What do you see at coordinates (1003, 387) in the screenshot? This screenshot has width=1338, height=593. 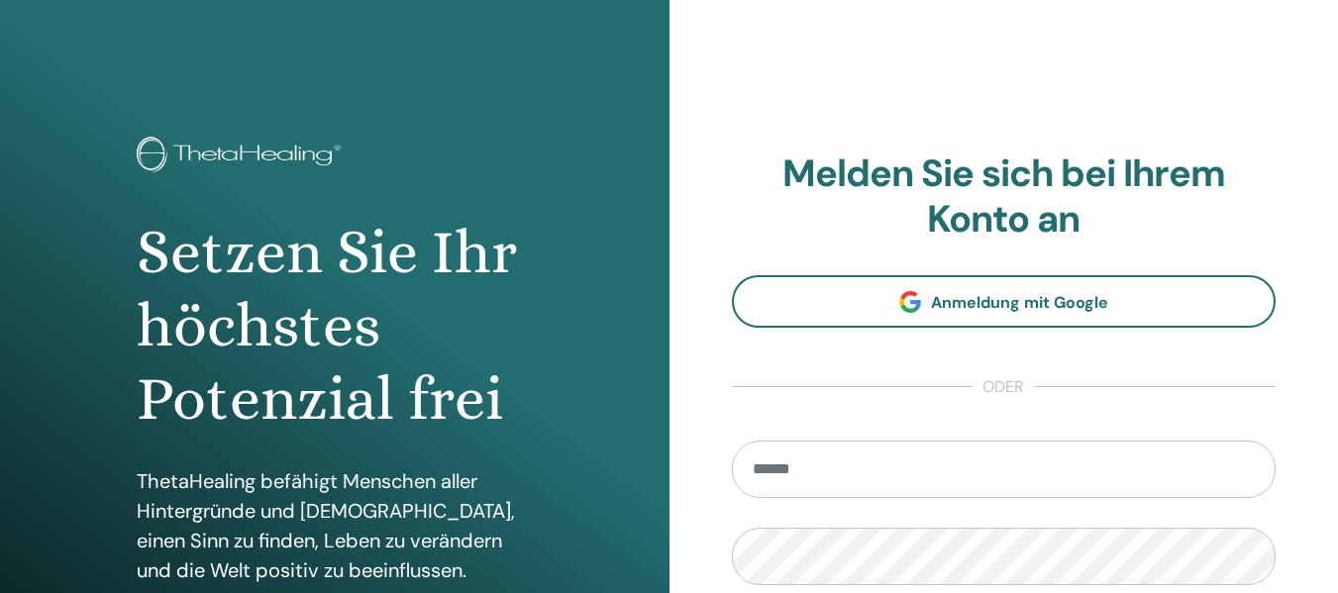 I see `span: oder` at bounding box center [1003, 387].